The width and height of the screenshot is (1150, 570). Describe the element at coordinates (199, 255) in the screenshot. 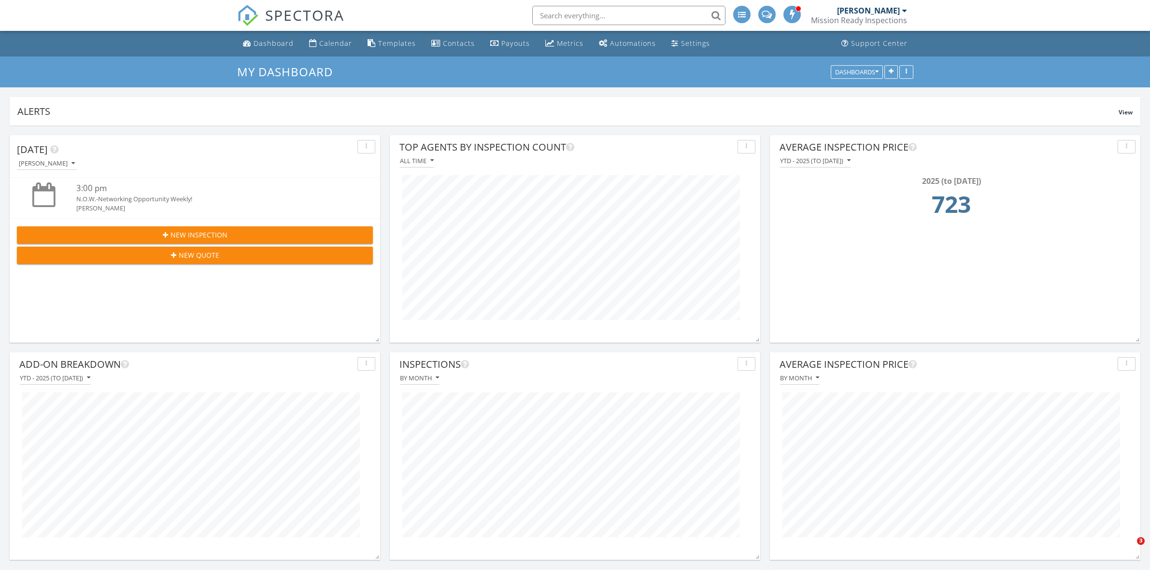

I see `span: New Quote` at that location.